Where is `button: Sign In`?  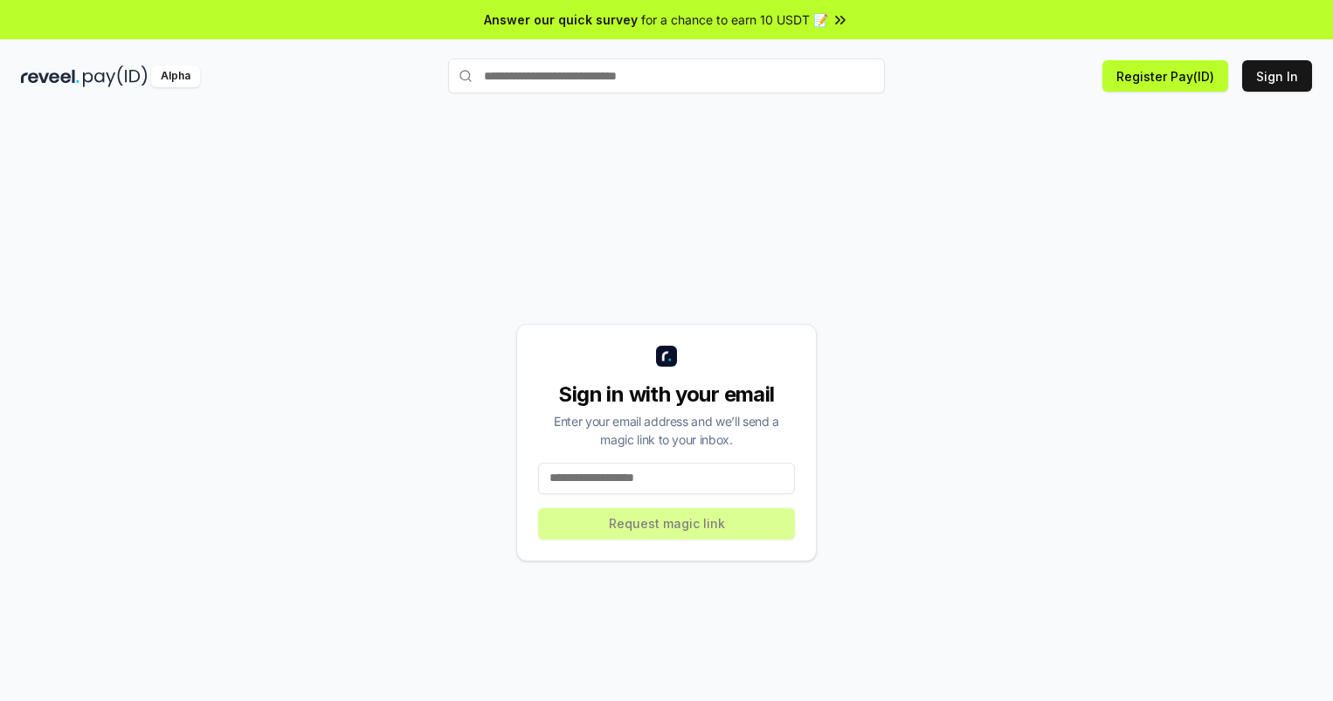
button: Sign In is located at coordinates (1277, 76).